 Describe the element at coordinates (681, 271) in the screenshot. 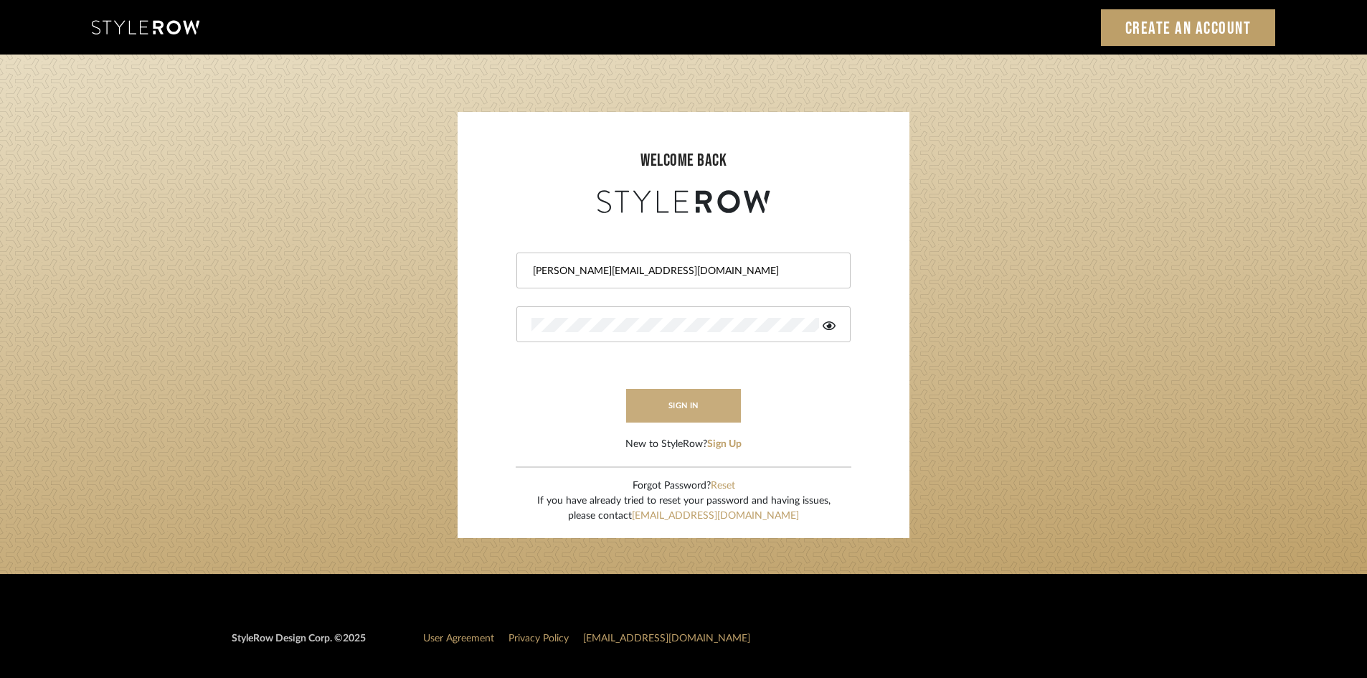

I see `input: Email Address` at that location.